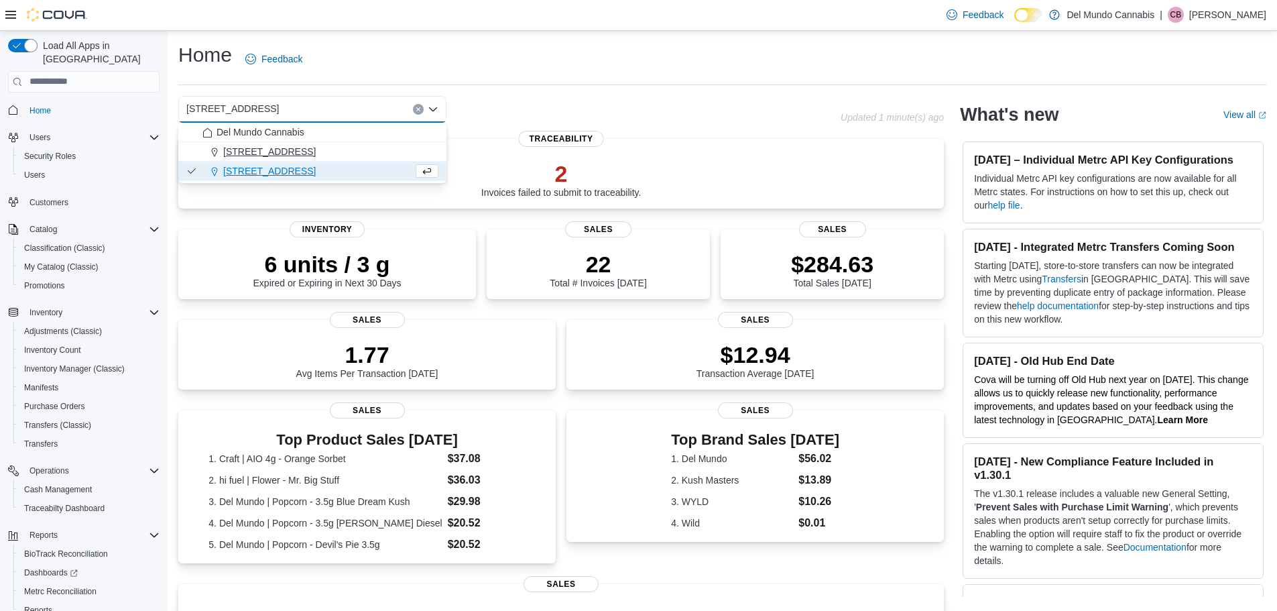 Image resolution: width=1277 pixels, height=611 pixels. What do you see at coordinates (89, 591) in the screenshot?
I see `button: Metrc Reconciliation` at bounding box center [89, 591].